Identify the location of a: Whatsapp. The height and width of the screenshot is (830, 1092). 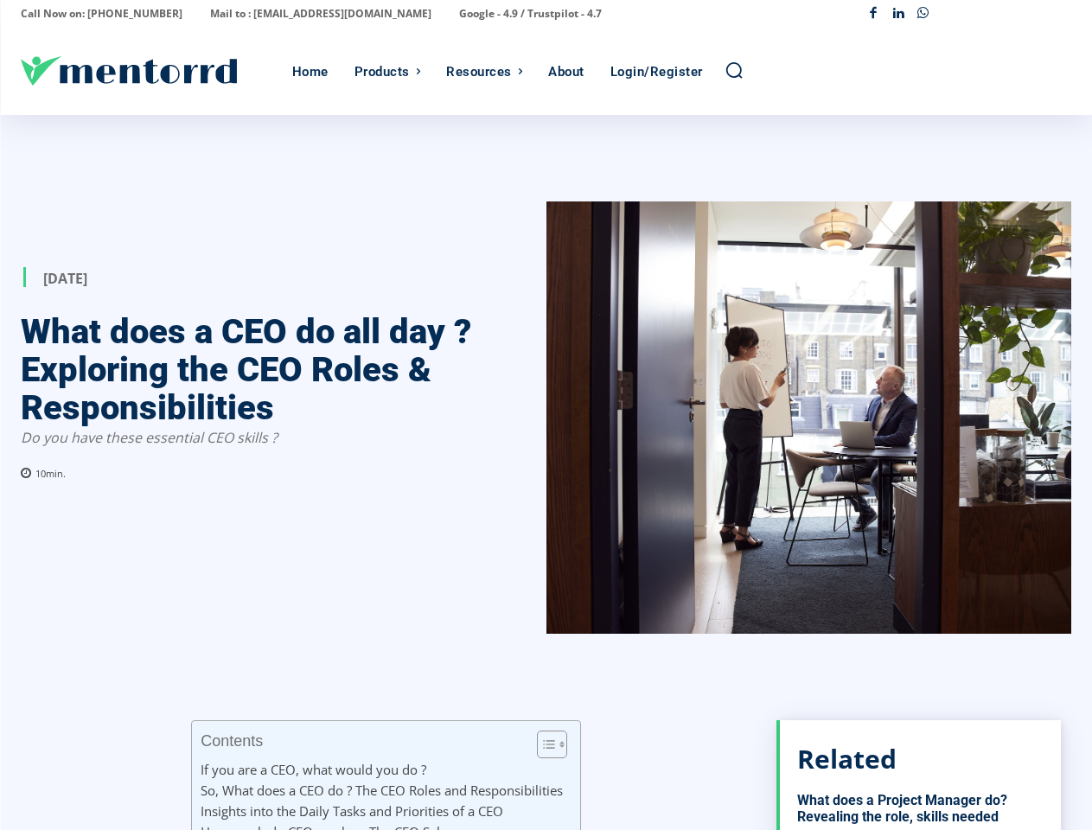
(923, 14).